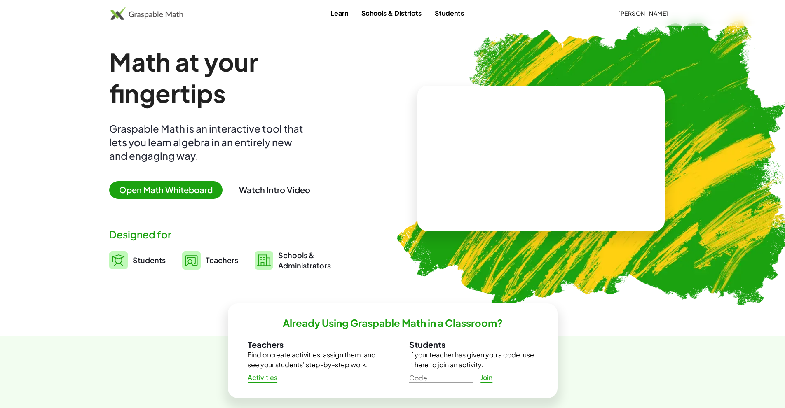 Image resolution: width=785 pixels, height=408 pixels. I want to click on p: If your teacher has given you a code, use it here to join an activity., so click(474, 360).